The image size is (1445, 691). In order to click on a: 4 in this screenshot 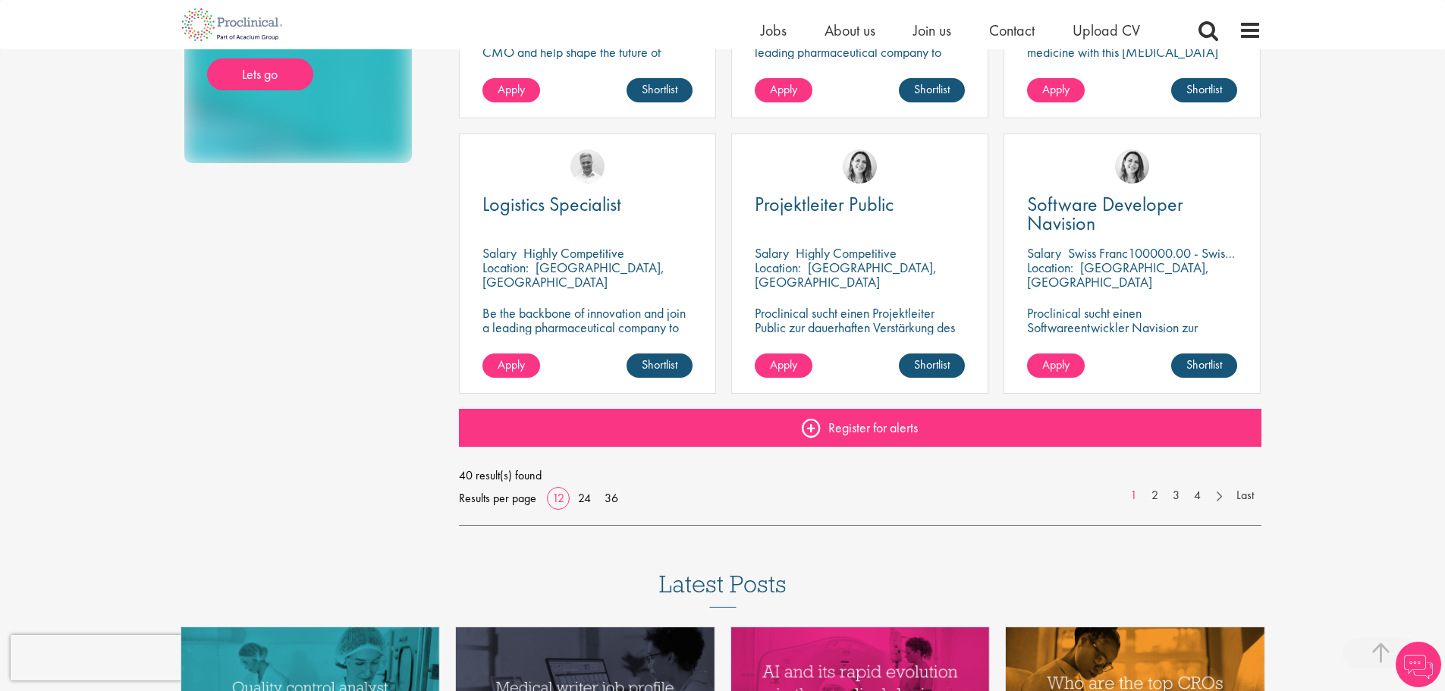, I will do `click(1197, 495)`.